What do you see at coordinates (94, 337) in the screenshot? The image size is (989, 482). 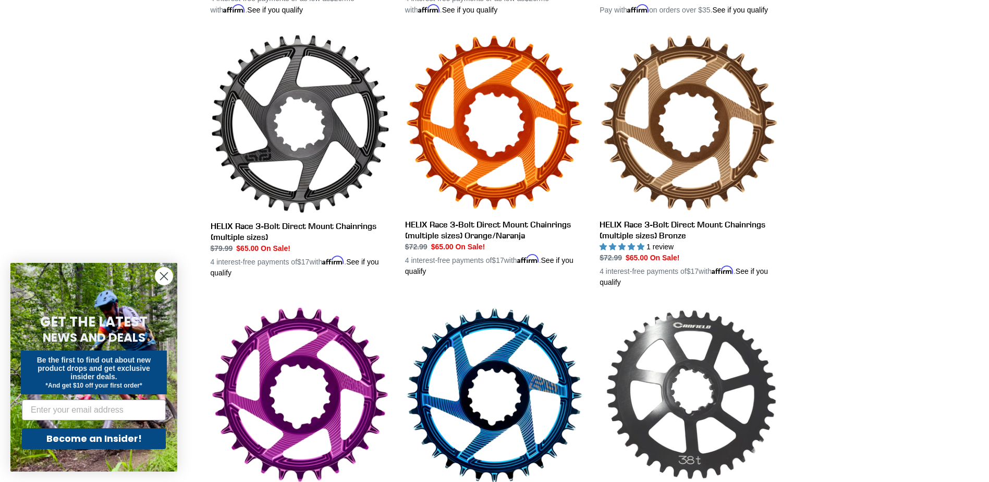 I see `span: NEWS AND DEALS` at bounding box center [94, 337].